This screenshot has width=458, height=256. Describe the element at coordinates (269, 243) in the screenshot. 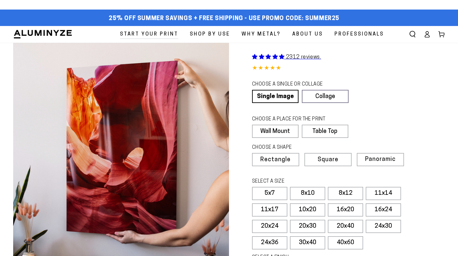

I see `label: 24x36` at that location.